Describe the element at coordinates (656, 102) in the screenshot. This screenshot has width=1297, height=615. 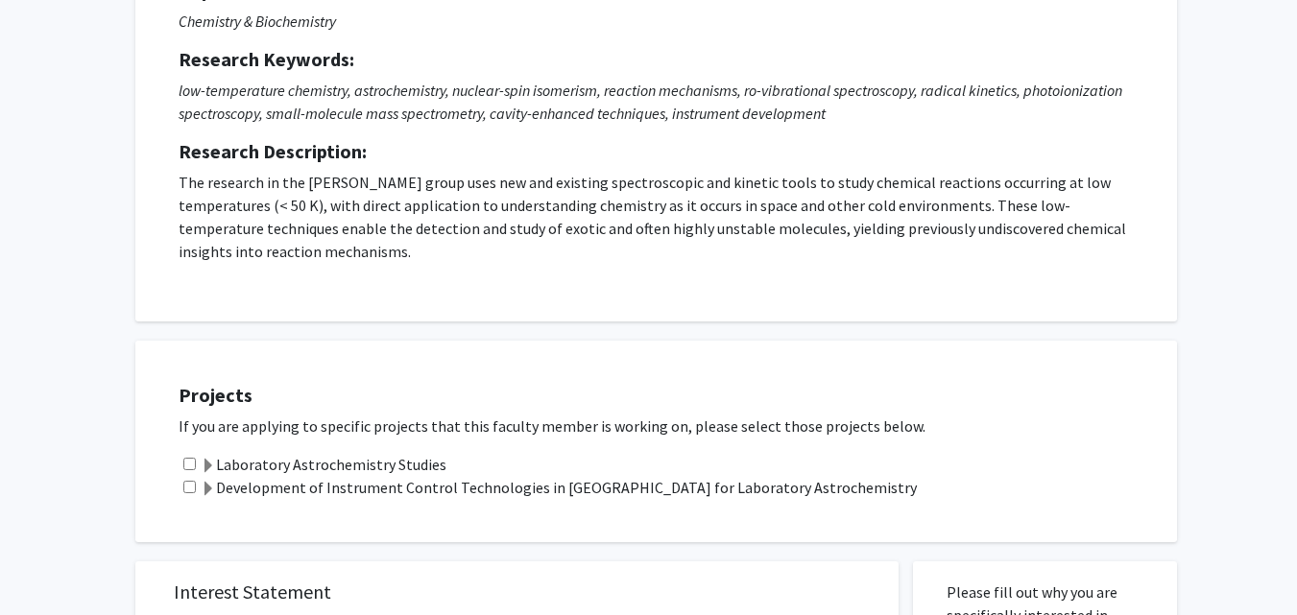
I see `p: low-temperature chemistry, astrochemistry, nuclear-spin isomerism, reaction mechanisms, ro-vibrat...` at that location.